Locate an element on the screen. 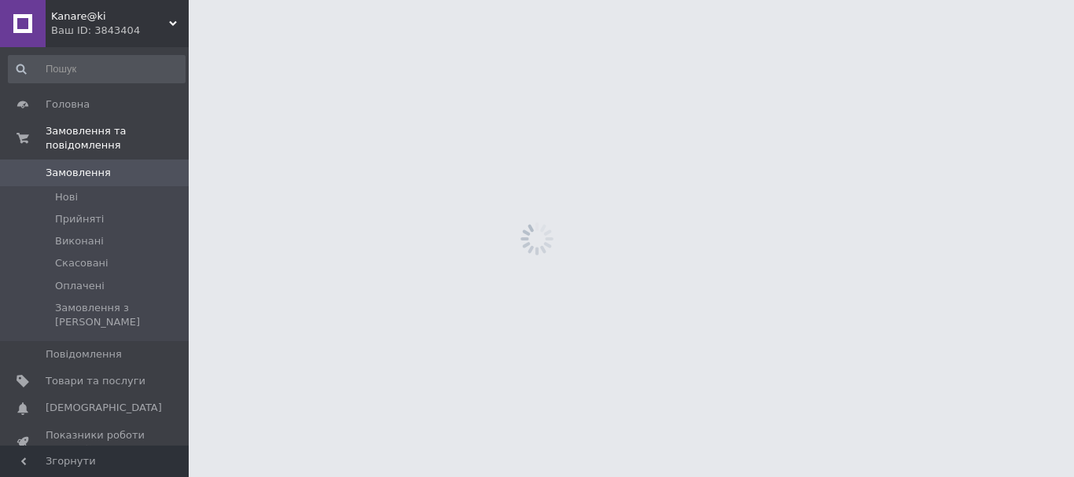  span: Нові is located at coordinates (66, 197).